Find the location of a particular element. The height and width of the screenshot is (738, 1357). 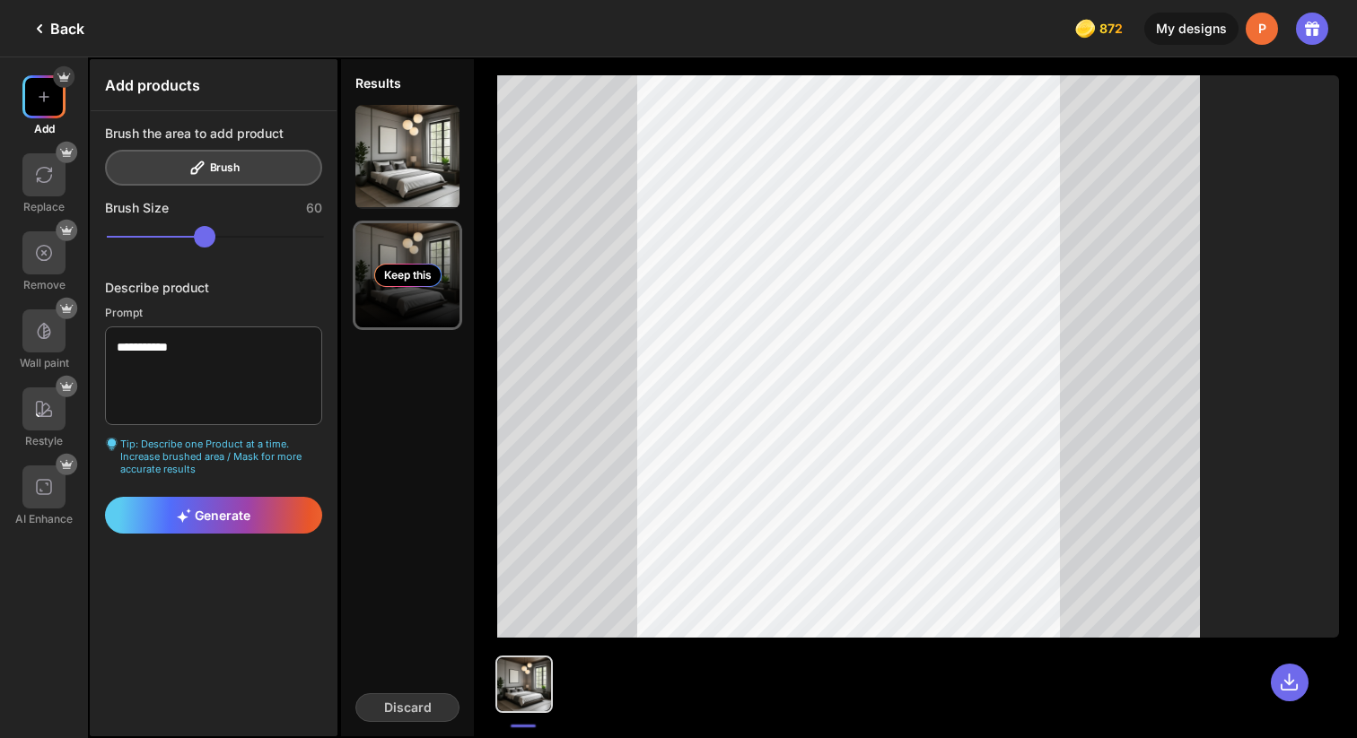

div: AI Enhance is located at coordinates (44, 519).